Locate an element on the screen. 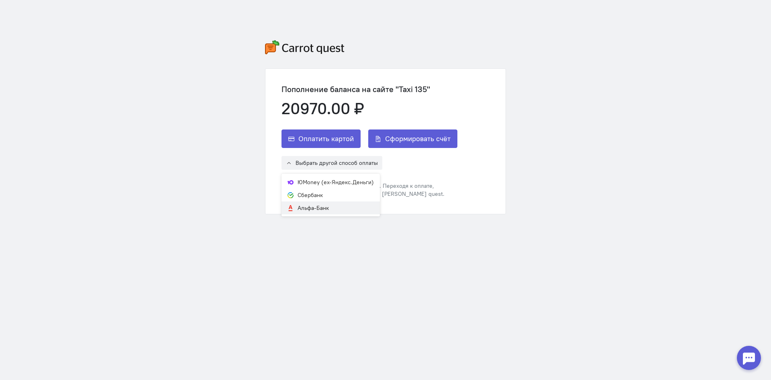 Image resolution: width=771 pixels, height=380 pixels. button: Выбрать другой способ оплаты is located at coordinates (332, 163).